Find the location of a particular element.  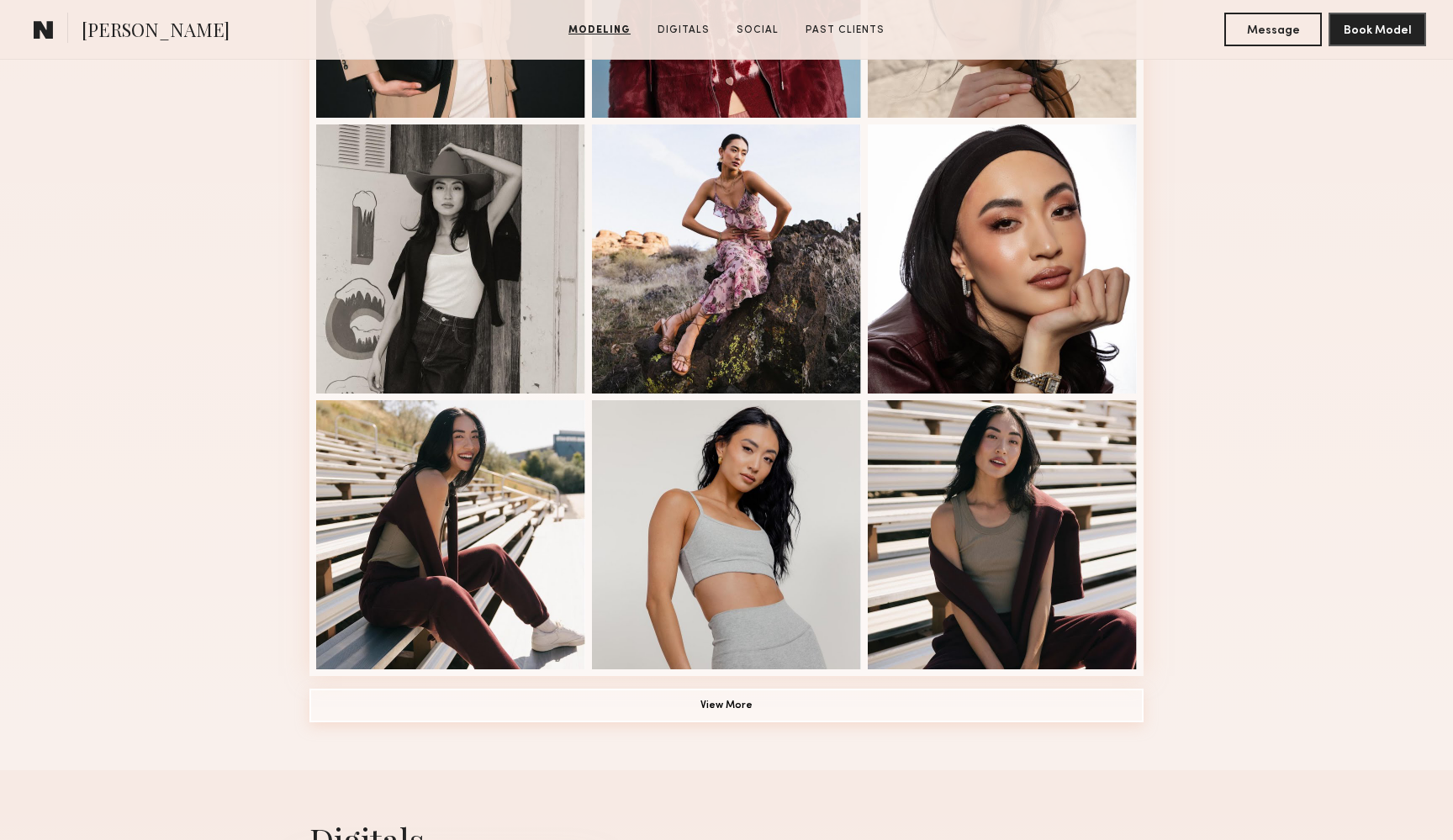

a: Modeling is located at coordinates (599, 31).